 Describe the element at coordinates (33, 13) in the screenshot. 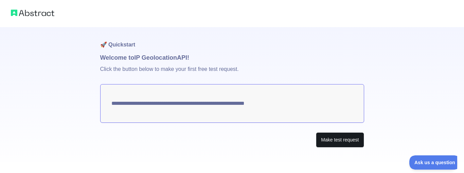

I see `img: Abstract logo` at that location.